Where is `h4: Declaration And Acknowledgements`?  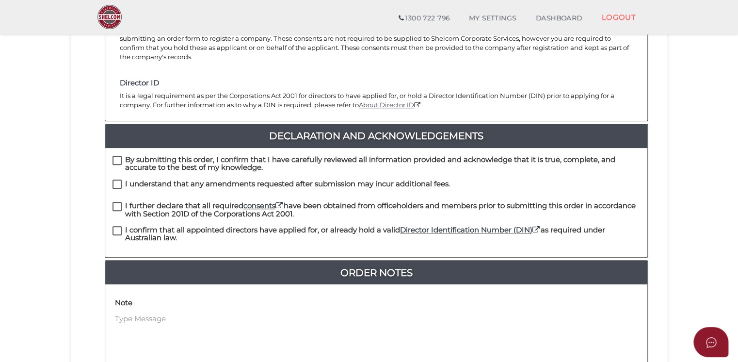 h4: Declaration And Acknowledgements is located at coordinates (376, 136).